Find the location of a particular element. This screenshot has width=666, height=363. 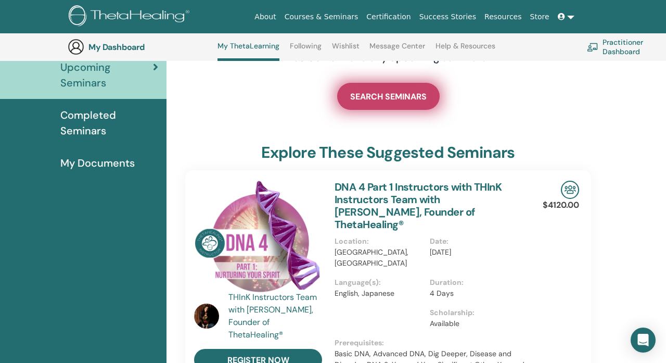

p: Scholarship : is located at coordinates (474, 312).